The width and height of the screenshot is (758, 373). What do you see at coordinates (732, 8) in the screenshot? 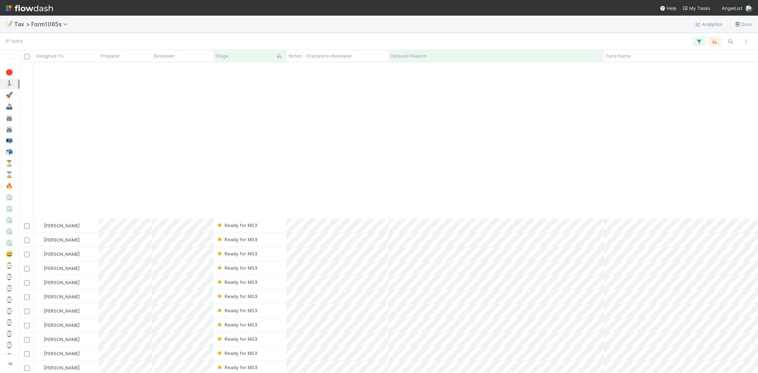
I see `span: AngelList` at bounding box center [732, 8].